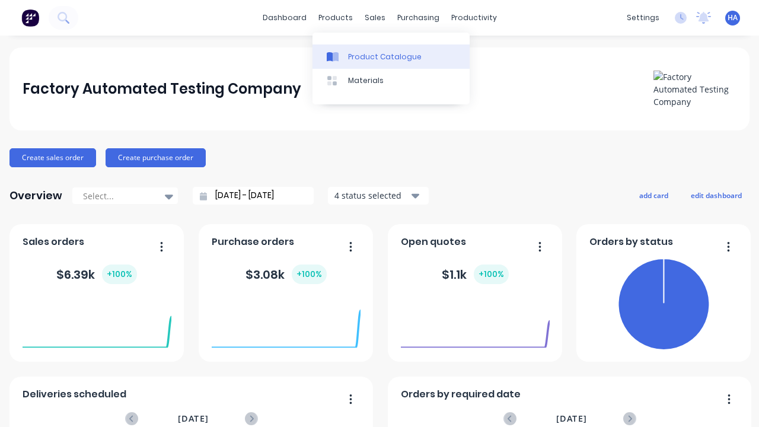 This screenshot has width=759, height=427. What do you see at coordinates (285, 18) in the screenshot?
I see `a: dashboard` at bounding box center [285, 18].